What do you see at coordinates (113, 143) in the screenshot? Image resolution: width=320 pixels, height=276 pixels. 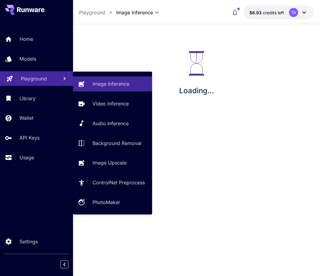 I see `a: Background Removal` at bounding box center [113, 143].